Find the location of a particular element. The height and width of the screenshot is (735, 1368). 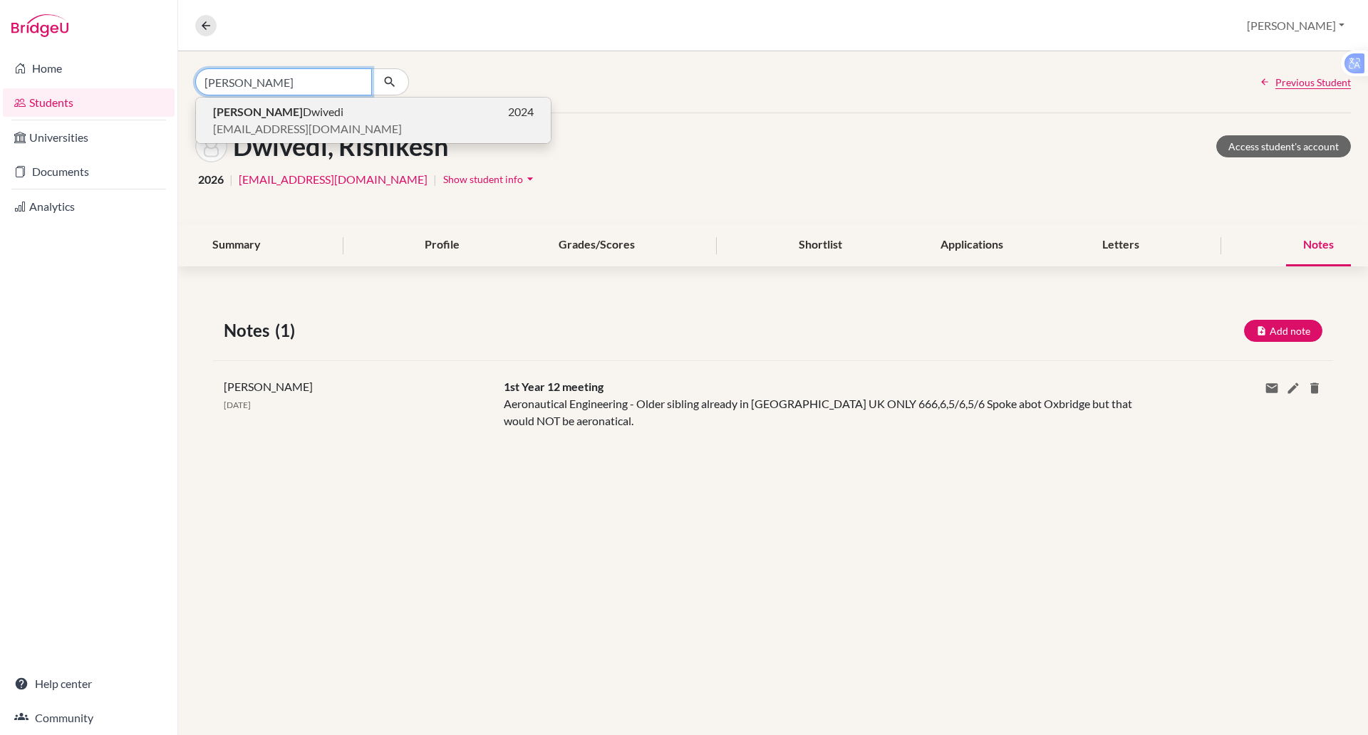

span: 1st Year 12 meeting is located at coordinates (553, 386).